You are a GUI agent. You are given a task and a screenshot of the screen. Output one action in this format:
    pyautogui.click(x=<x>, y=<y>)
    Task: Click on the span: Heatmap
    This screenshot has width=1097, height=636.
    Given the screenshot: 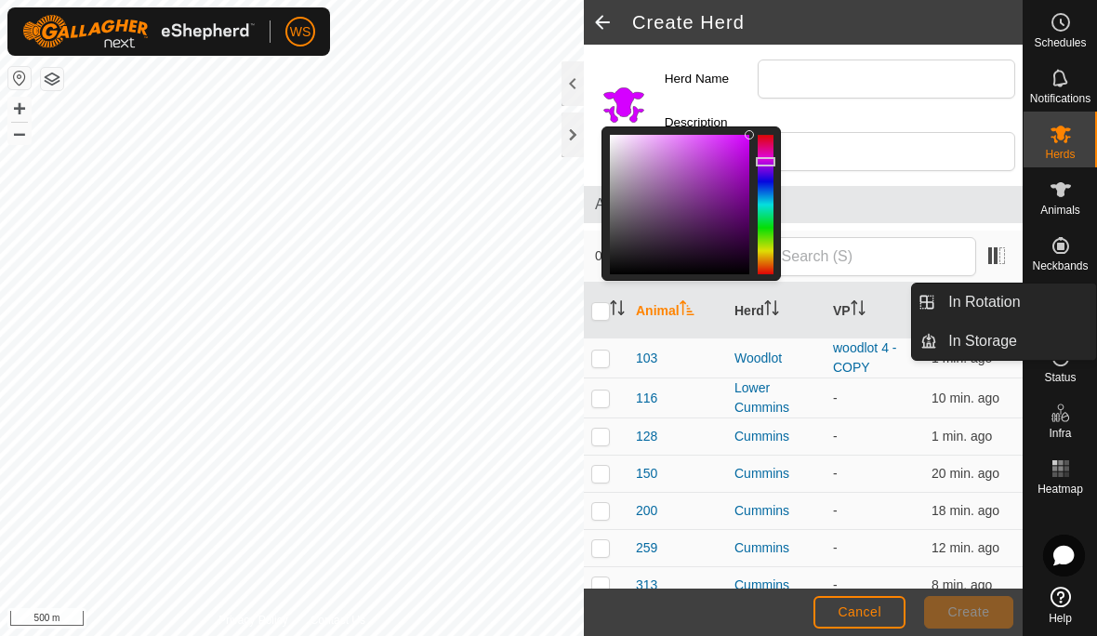 What is the action you would take?
    pyautogui.click(x=1060, y=489)
    